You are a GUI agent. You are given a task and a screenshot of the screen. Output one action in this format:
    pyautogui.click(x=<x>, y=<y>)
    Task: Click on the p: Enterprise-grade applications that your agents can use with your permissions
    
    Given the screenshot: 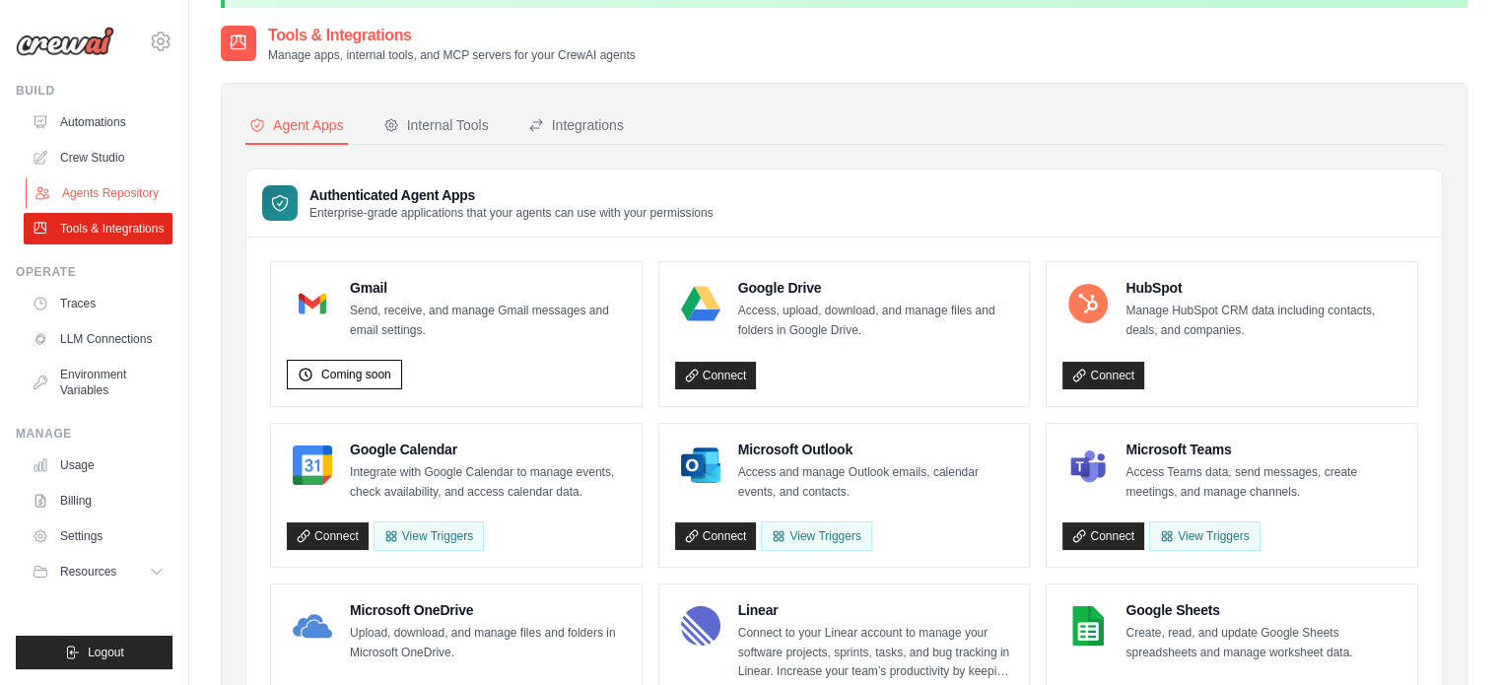 What is the action you would take?
    pyautogui.click(x=511, y=213)
    